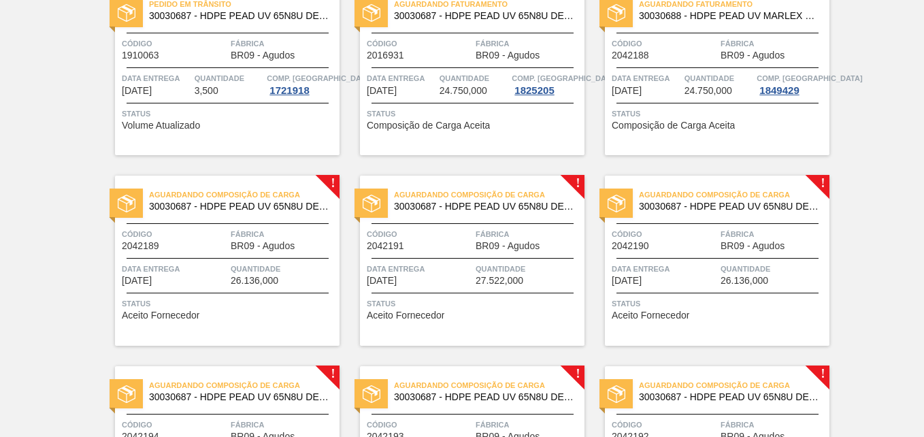 The height and width of the screenshot is (437, 924). What do you see at coordinates (140, 55) in the screenshot?
I see `span: 1910063` at bounding box center [140, 55].